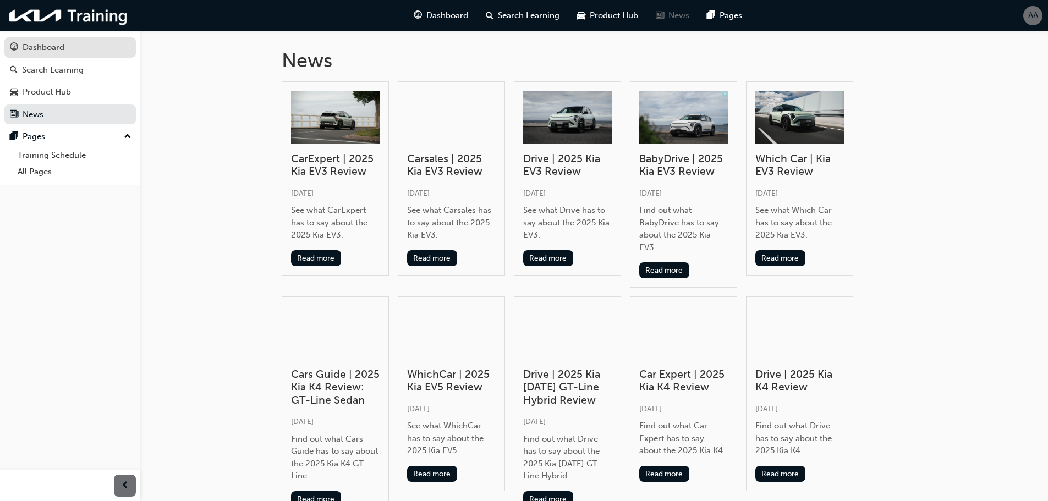  I want to click on a: guage-iconDashboard, so click(441, 15).